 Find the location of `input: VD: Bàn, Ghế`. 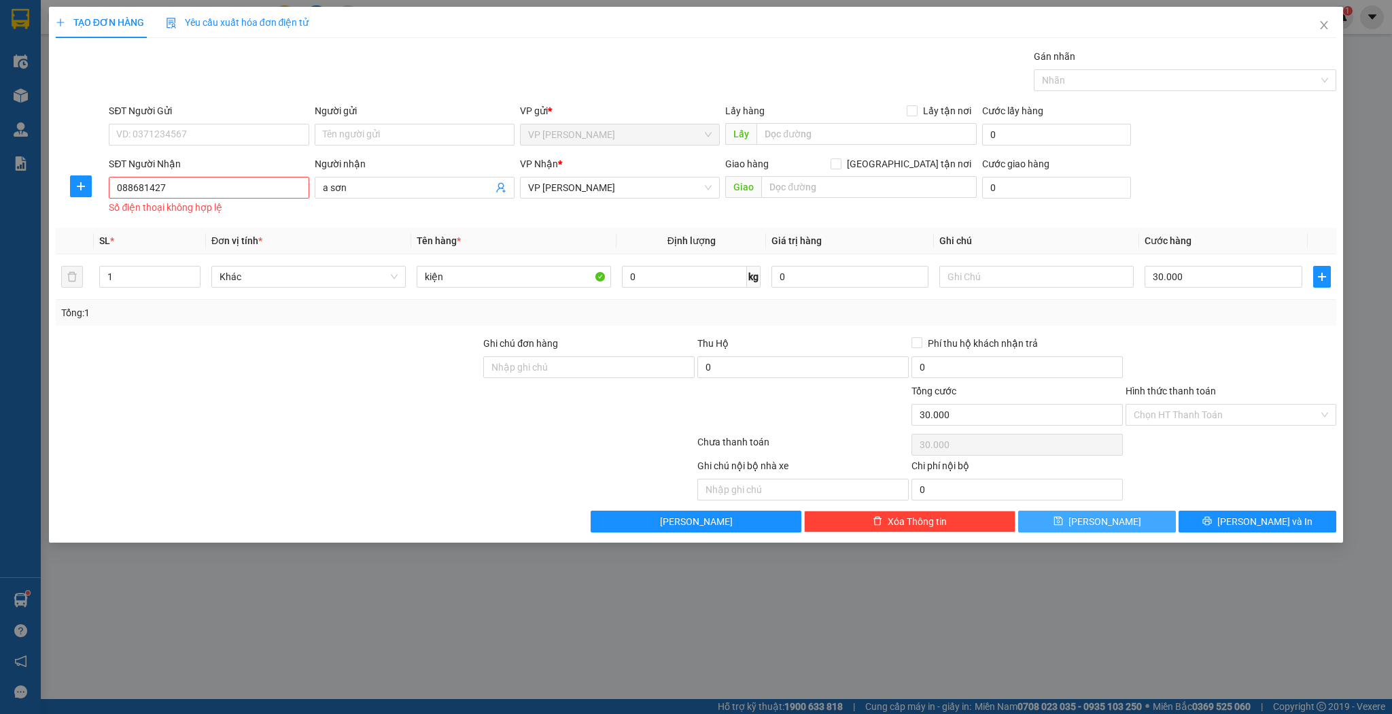

input: VD: Bàn, Ghế is located at coordinates (514, 277).